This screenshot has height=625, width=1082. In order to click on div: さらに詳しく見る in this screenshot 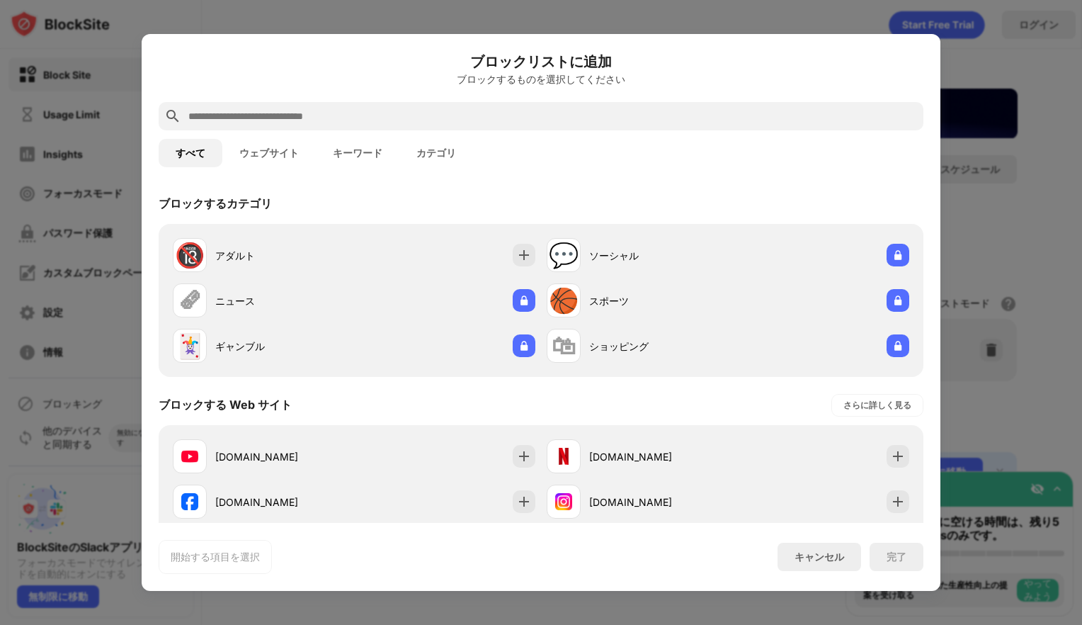, I will do `click(878, 405)`.